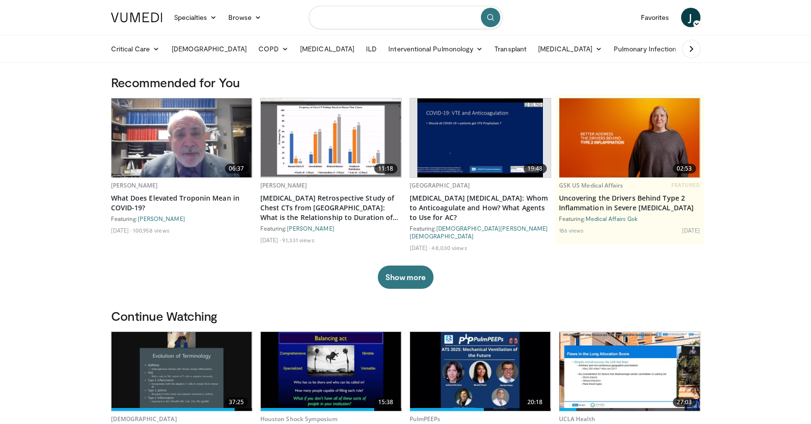 This screenshot has width=811, height=424. What do you see at coordinates (649, 49) in the screenshot?
I see `a: Pulmonary Infection` at bounding box center [649, 49].